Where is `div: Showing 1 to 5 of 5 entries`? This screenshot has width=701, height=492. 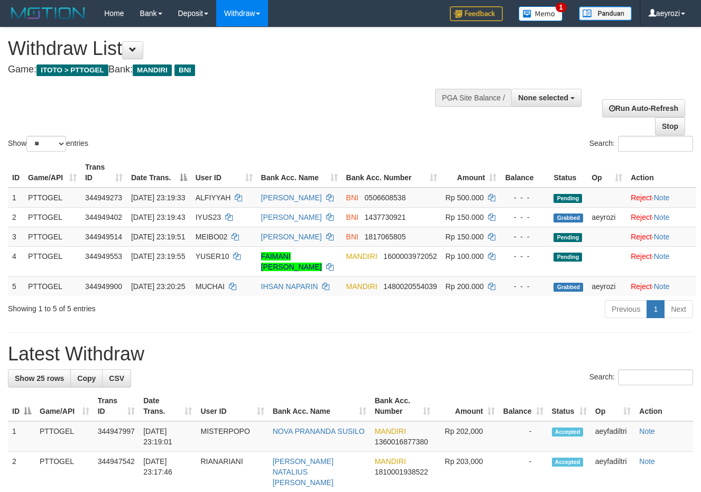 div: Showing 1 to 5 of 5 entries is located at coordinates (146, 307).